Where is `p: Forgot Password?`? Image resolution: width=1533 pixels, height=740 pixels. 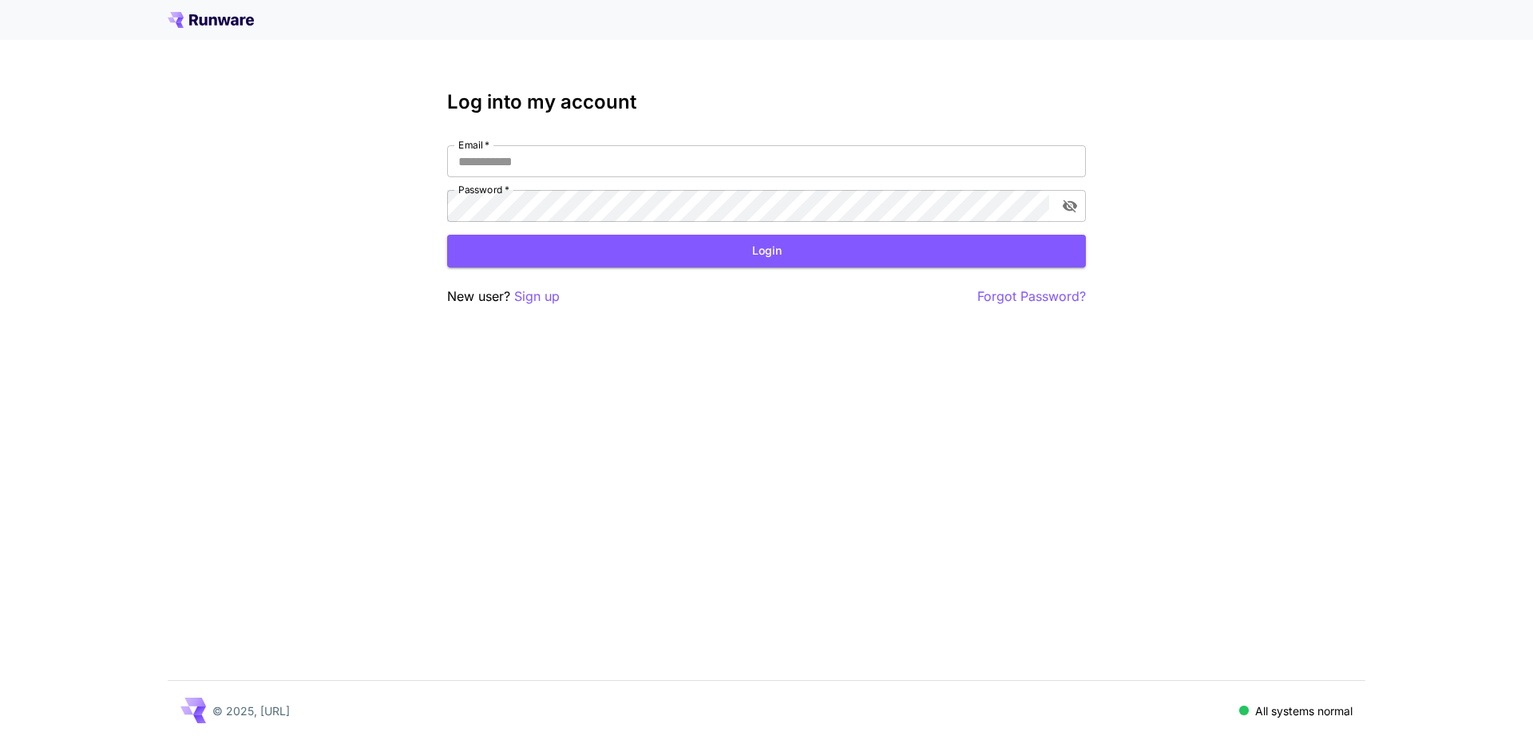
p: Forgot Password? is located at coordinates (1031, 296).